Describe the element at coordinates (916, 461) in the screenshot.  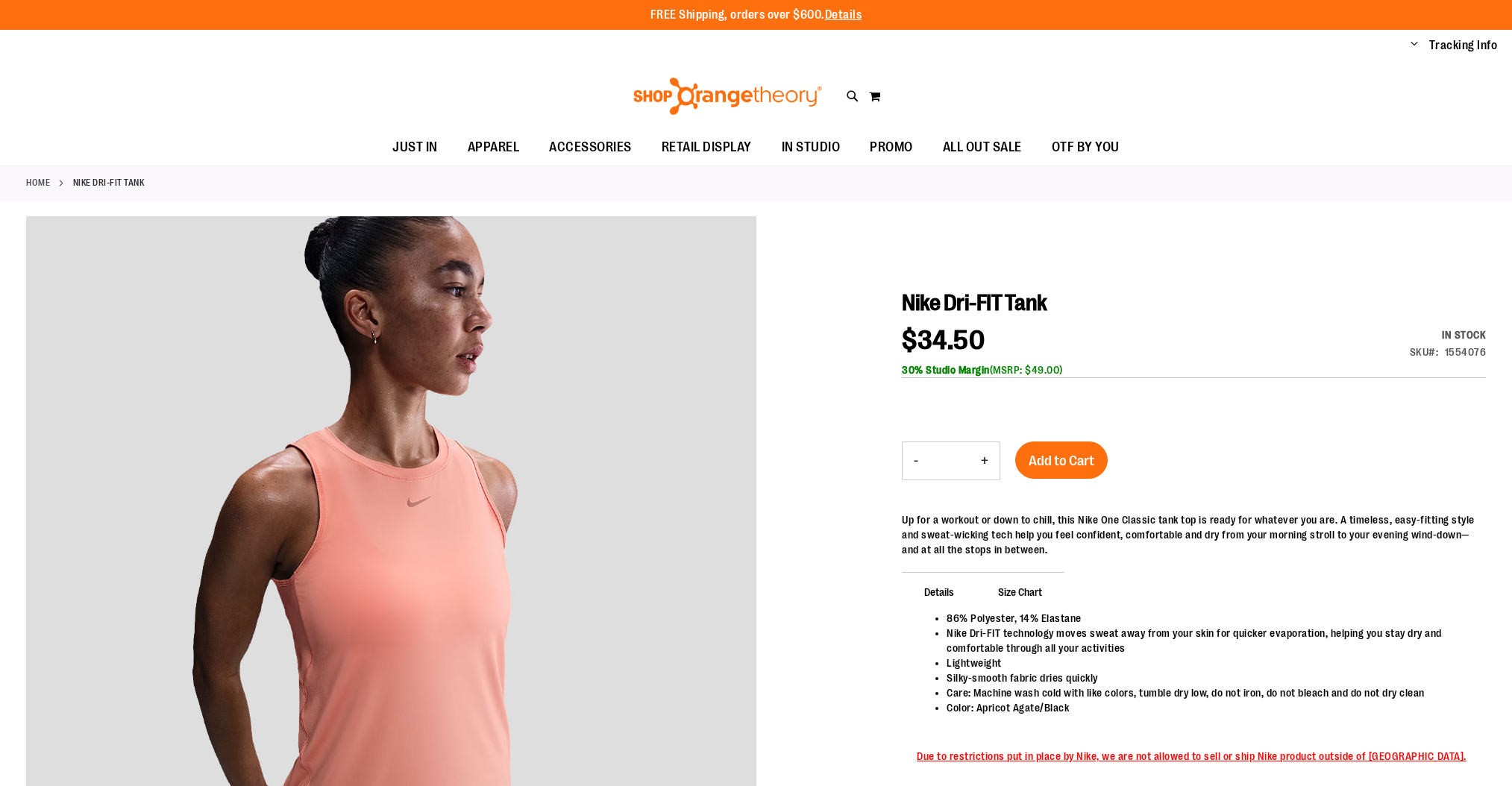
I see `button: Decrease product quantity` at that location.